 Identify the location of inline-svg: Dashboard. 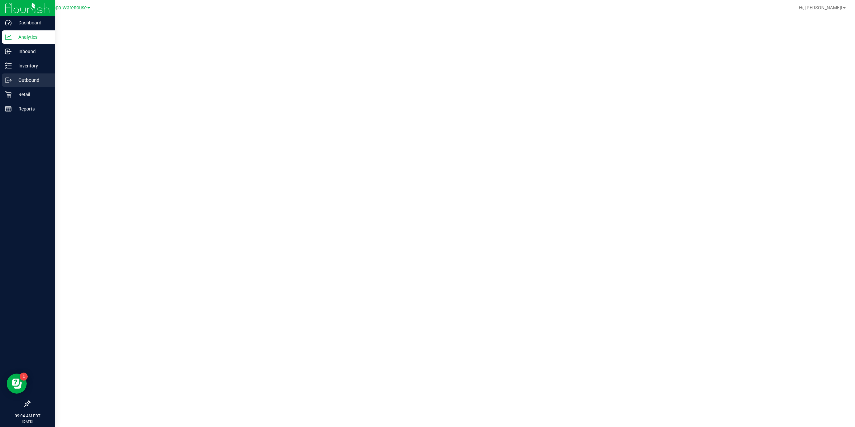
(8, 23).